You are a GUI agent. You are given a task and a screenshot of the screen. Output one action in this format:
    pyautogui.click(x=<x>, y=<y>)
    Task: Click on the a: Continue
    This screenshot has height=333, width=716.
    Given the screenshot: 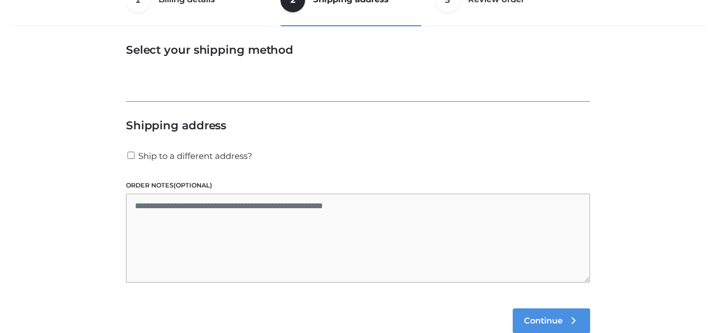 What is the action you would take?
    pyautogui.click(x=551, y=321)
    